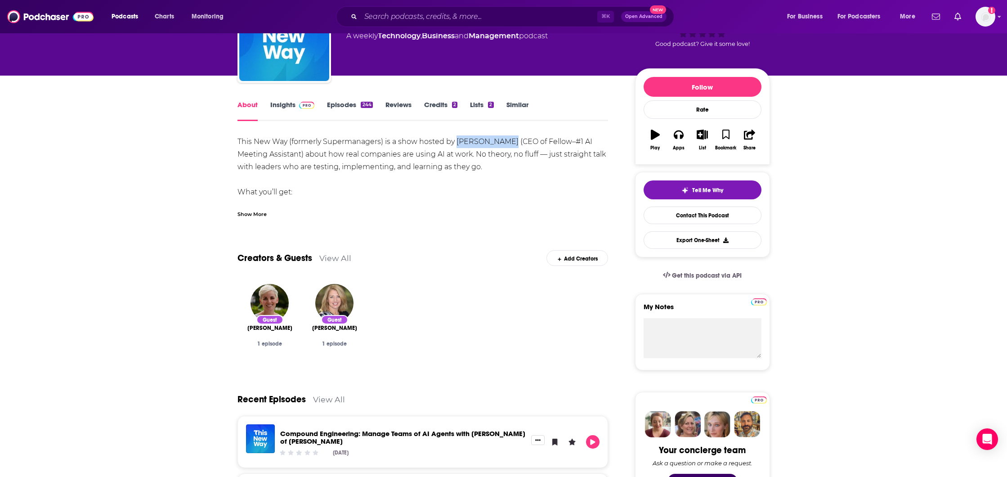 This screenshot has height=477, width=1007. What do you see at coordinates (441, 111) in the screenshot?
I see `a: Credits2` at bounding box center [441, 111].